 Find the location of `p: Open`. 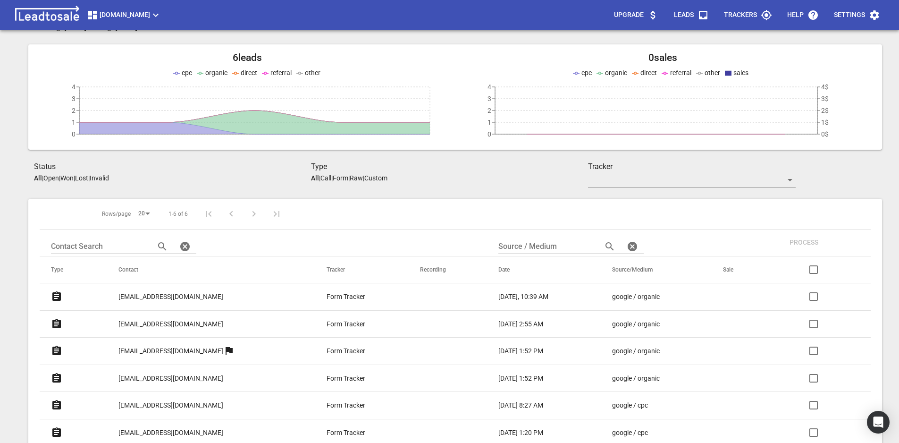

p: Open is located at coordinates (51, 178).